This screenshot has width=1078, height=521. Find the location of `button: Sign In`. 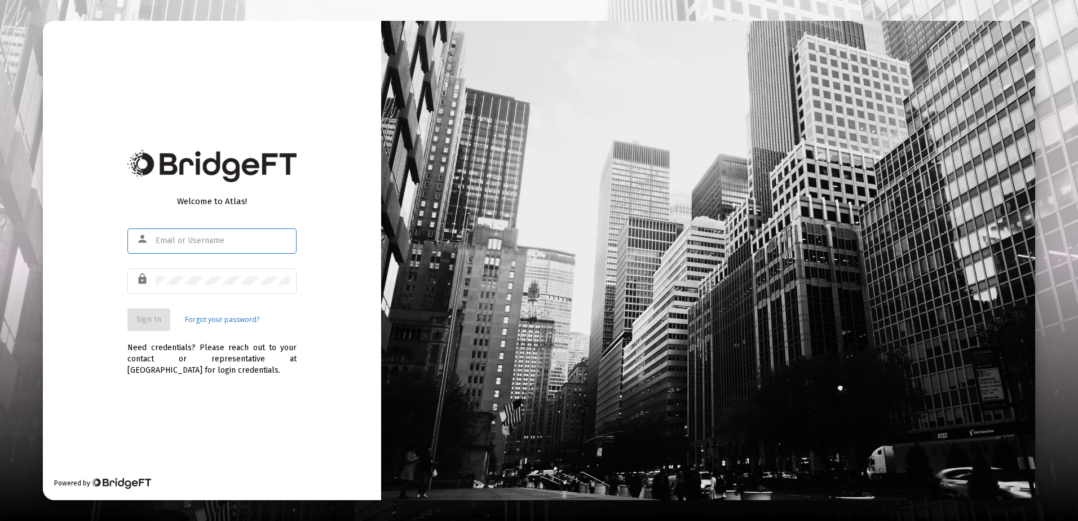

button: Sign In is located at coordinates (149, 320).